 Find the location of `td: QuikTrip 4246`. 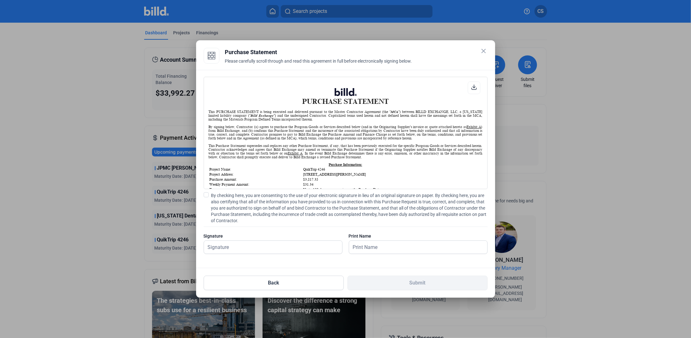

td: QuikTrip 4246 is located at coordinates (392, 169).